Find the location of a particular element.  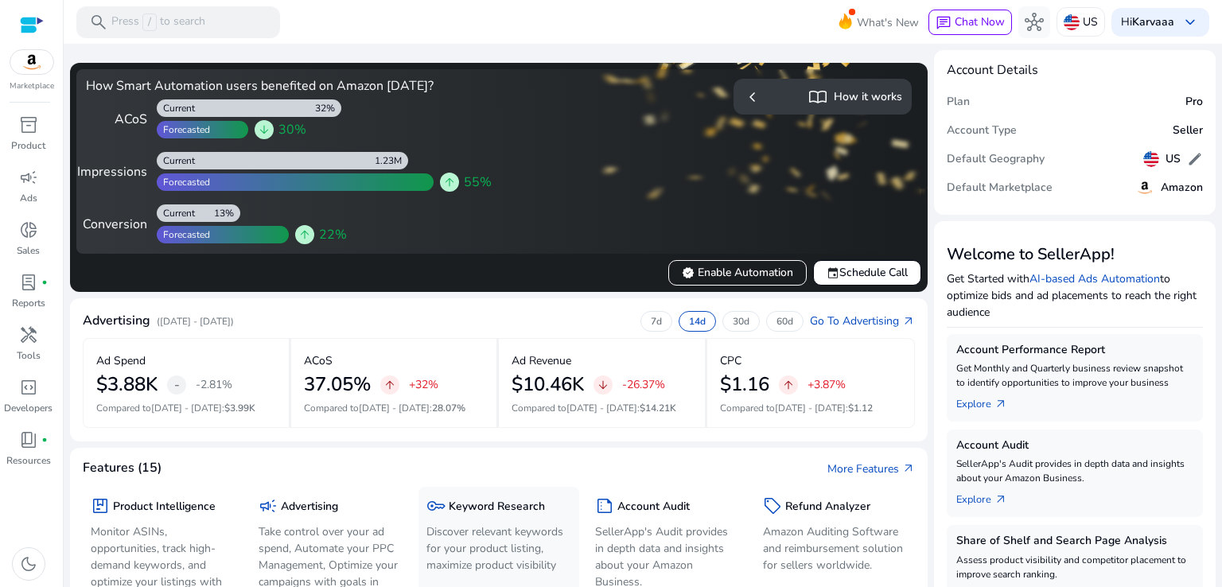

h4: Features (15) is located at coordinates (122, 468).